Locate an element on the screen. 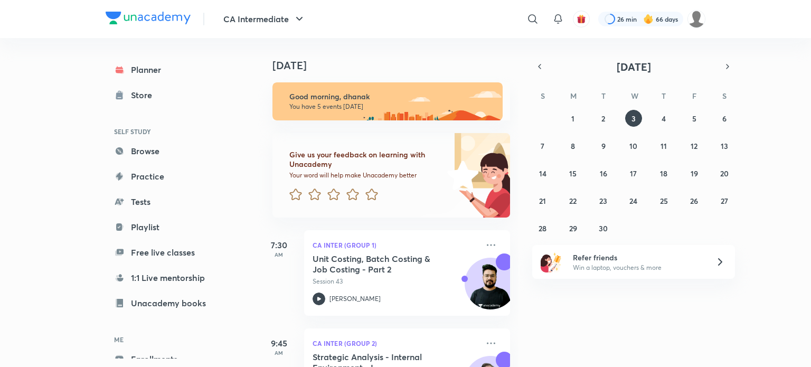 Image resolution: width=811 pixels, height=367 pixels. abbr: September 8, 2025 is located at coordinates (573, 146).